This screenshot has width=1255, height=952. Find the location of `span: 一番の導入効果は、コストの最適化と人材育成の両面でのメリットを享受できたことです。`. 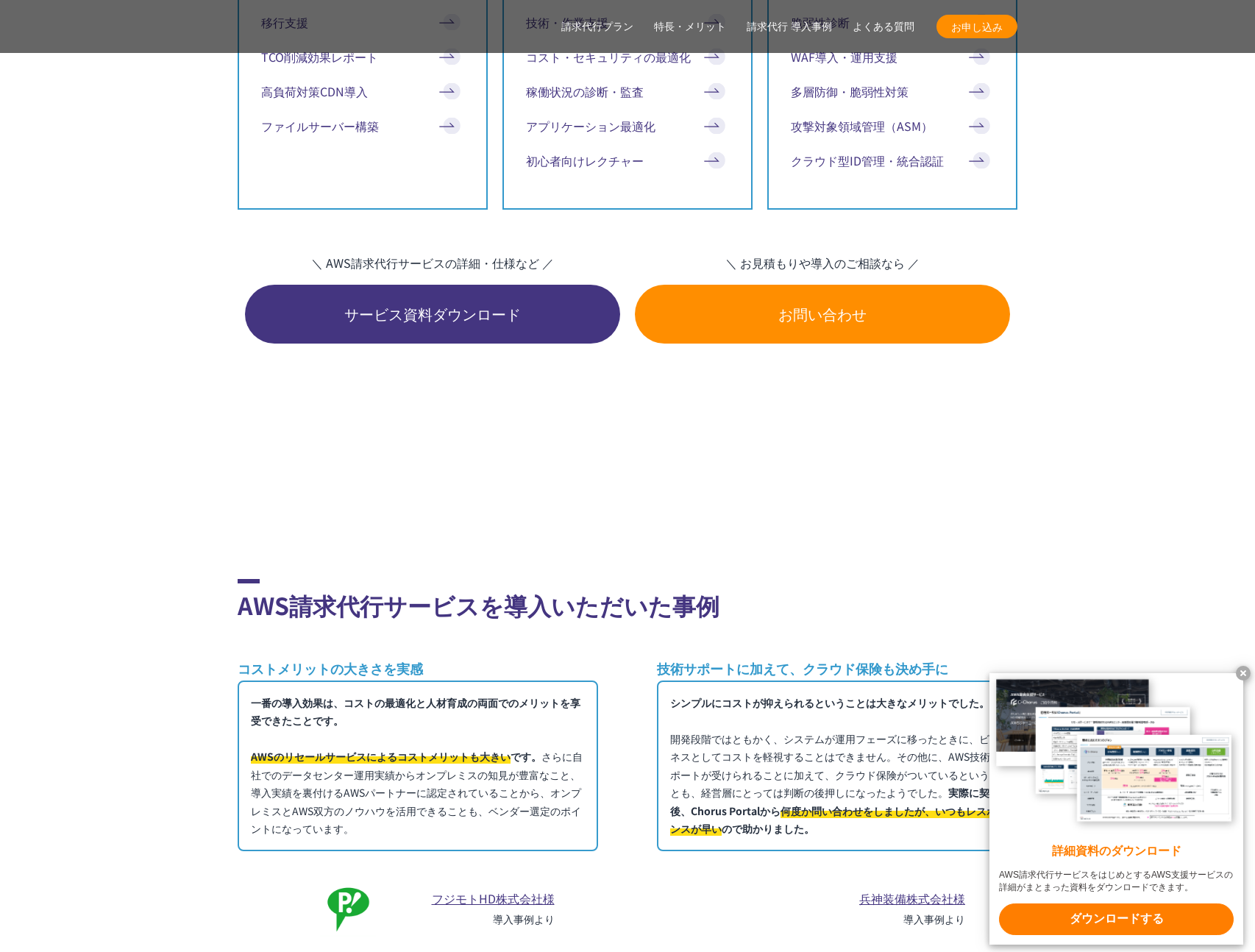

span: 一番の導入効果は、コストの最適化と人材育成の両面でのメリットを享受できたことです。 is located at coordinates (415, 711).